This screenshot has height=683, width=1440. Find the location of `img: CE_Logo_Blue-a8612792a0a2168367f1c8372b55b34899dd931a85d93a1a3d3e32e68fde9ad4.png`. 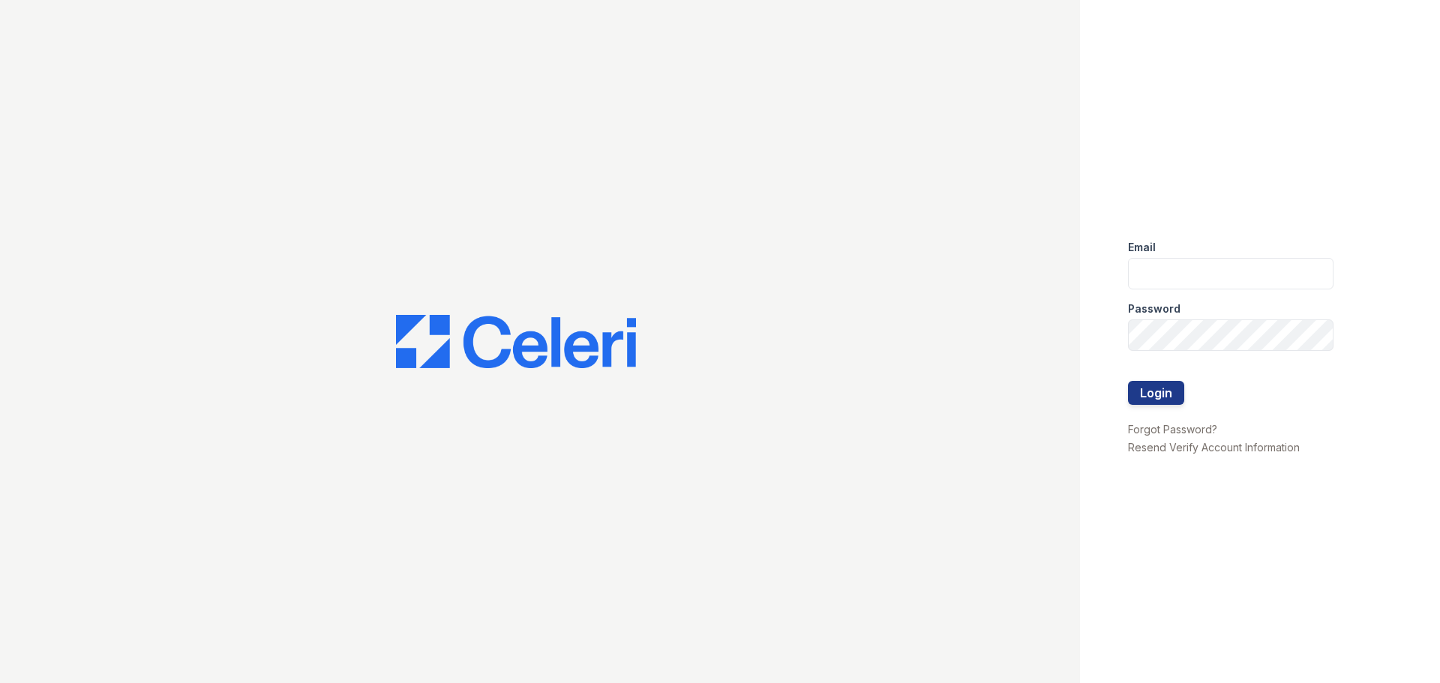

img: CE_Logo_Blue-a8612792a0a2168367f1c8372b55b34899dd931a85d93a1a3d3e32e68fde9ad4.png is located at coordinates (516, 342).